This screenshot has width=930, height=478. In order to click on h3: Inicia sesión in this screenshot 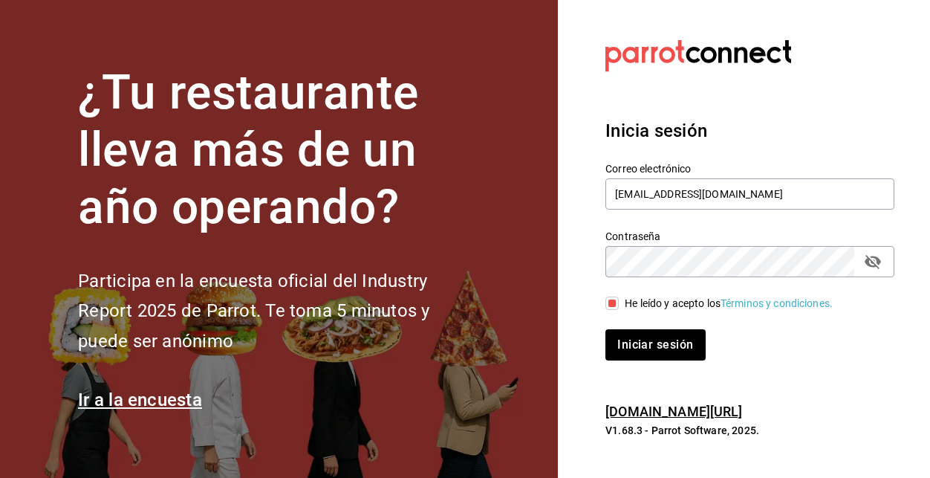, I will do `click(750, 131)`.